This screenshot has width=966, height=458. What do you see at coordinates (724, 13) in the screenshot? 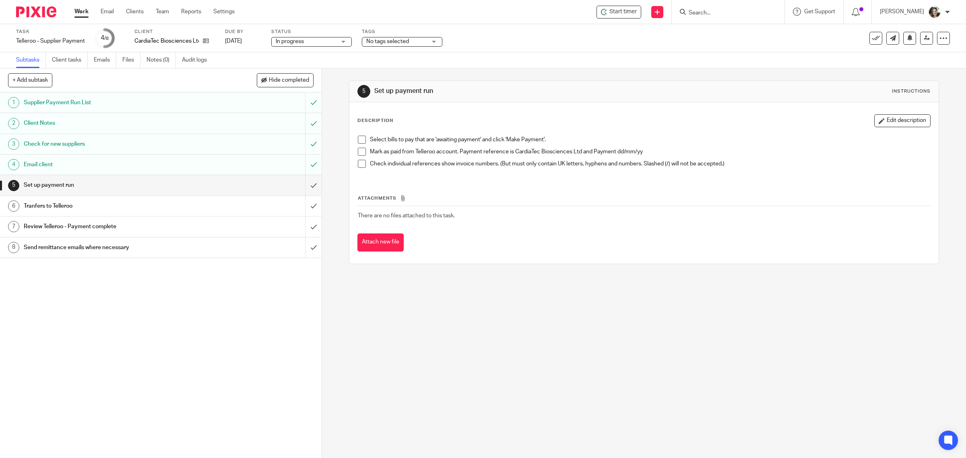
I see `input: Search` at bounding box center [724, 13].